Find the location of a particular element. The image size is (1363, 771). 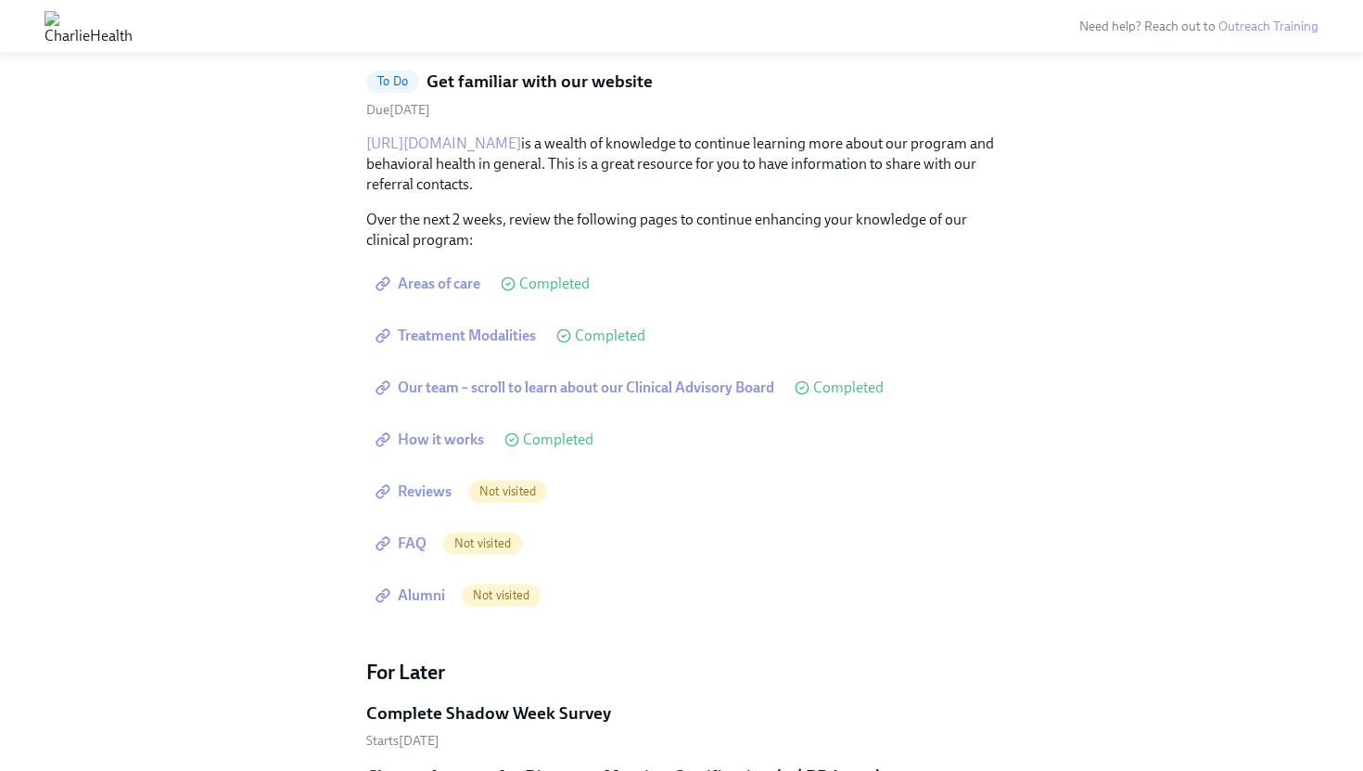

a: Outreach Training is located at coordinates (1269, 26).